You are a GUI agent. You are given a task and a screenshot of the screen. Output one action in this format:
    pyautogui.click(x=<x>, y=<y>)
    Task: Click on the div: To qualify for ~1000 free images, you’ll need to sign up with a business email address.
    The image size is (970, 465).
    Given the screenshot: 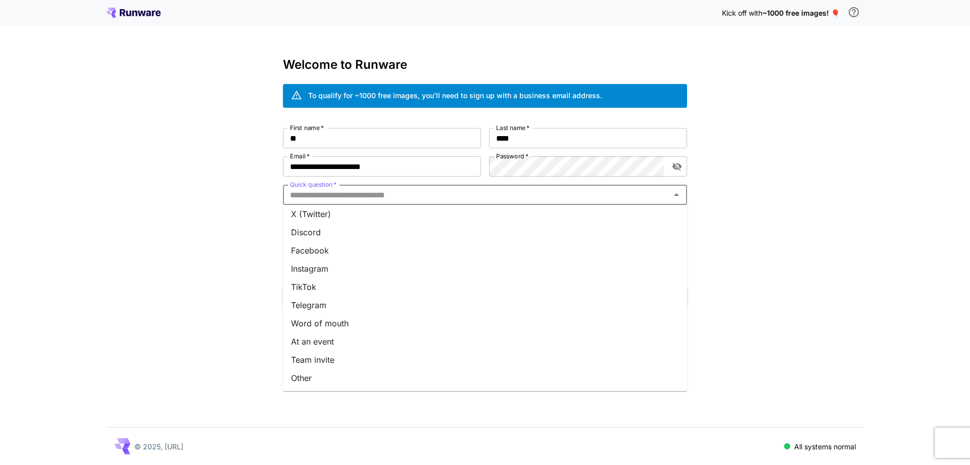 What is the action you would take?
    pyautogui.click(x=455, y=95)
    